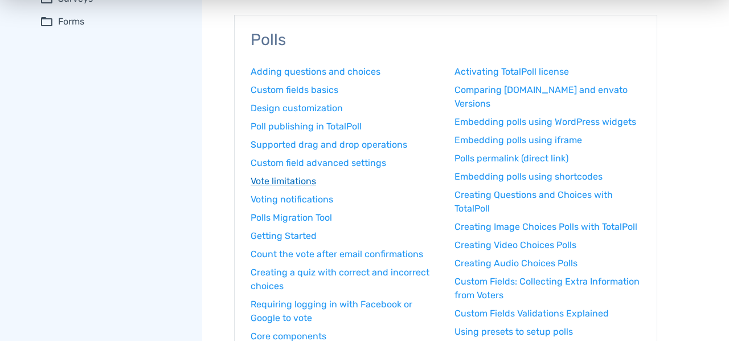 The image size is (729, 341). Describe the element at coordinates (548, 227) in the screenshot. I see `a: Creating Image Choices Polls with TotalPoll` at that location.